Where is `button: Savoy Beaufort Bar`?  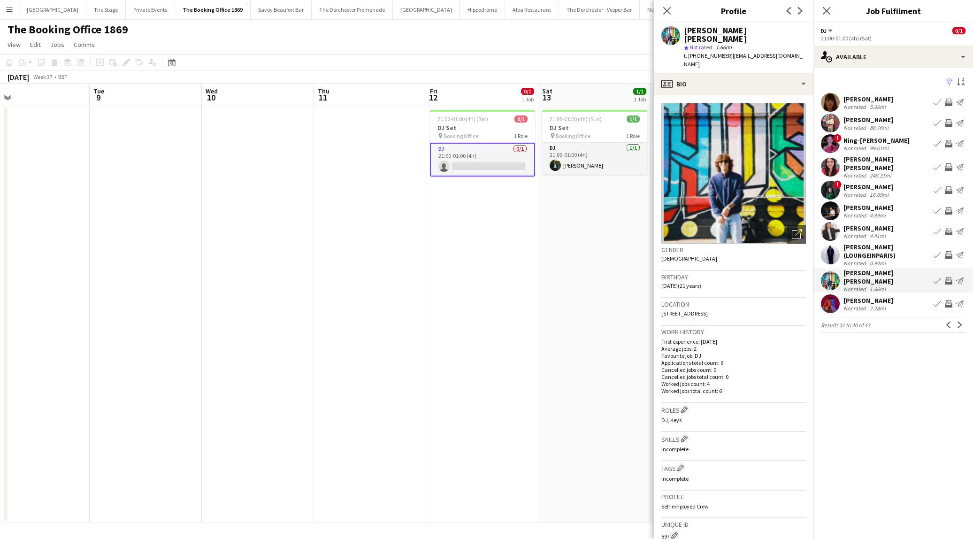 button: Savoy Beaufort Bar is located at coordinates (281, 9).